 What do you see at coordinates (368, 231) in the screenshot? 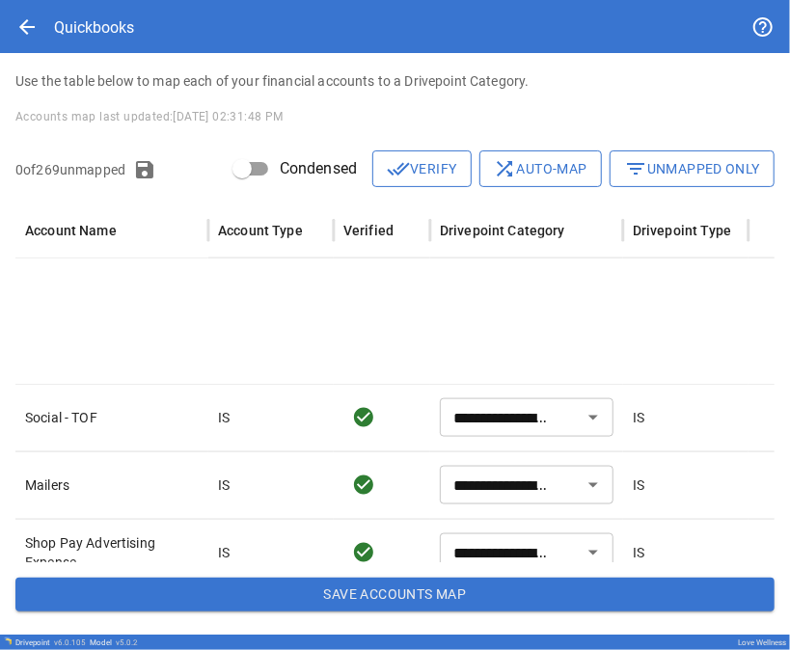
I see `div: Verified` at bounding box center [368, 231].